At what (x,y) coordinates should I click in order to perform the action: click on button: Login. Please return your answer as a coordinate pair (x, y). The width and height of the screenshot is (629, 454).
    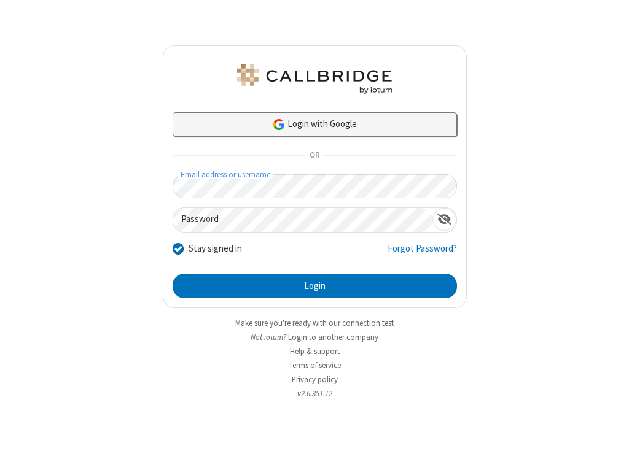
    Looking at the image, I should click on (314, 286).